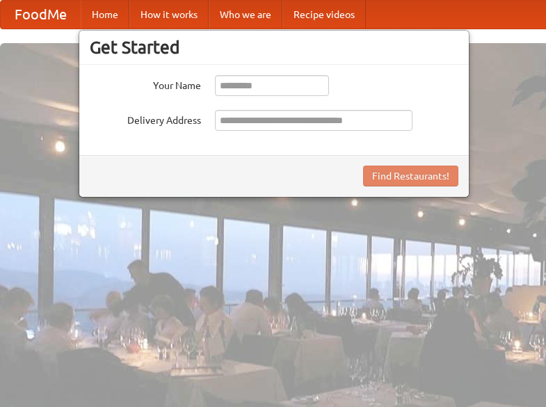 The width and height of the screenshot is (546, 407). I want to click on a: Who we are, so click(246, 15).